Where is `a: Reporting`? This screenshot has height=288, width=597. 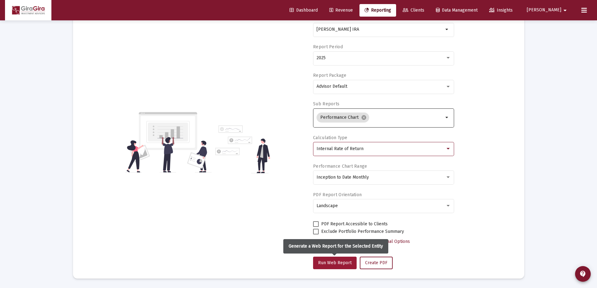
a: Reporting is located at coordinates (378, 10).